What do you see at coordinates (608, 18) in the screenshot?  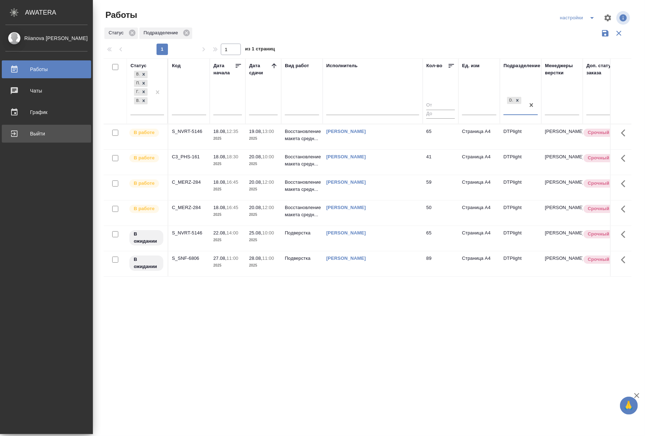 I see `span: Настроить таблицу` at bounding box center [608, 18].